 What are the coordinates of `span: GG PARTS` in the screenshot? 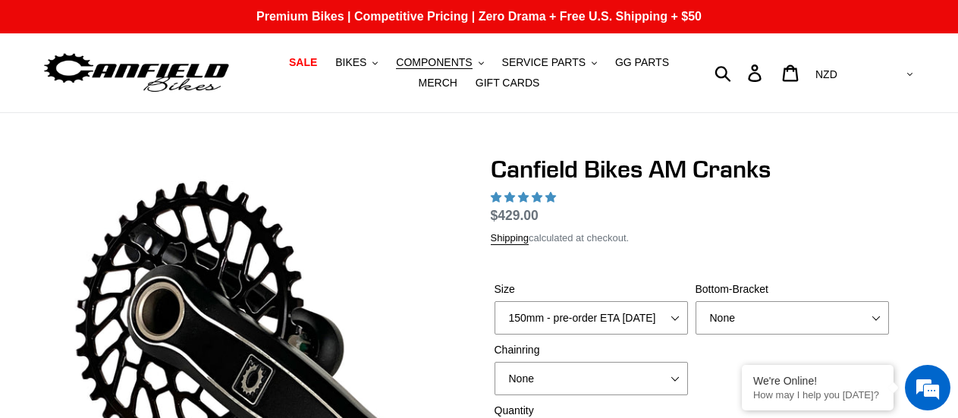 It's located at (642, 62).